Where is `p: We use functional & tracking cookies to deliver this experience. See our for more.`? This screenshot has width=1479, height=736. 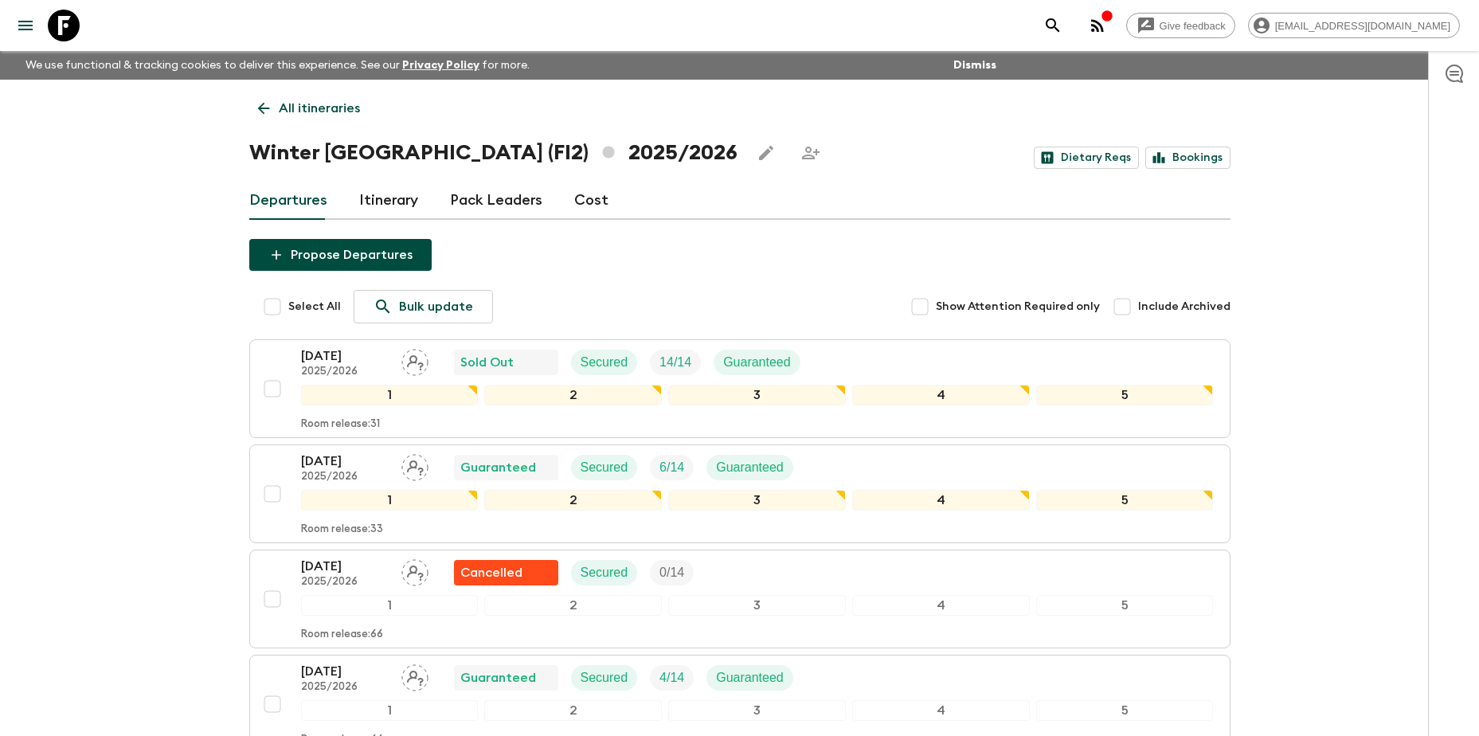
p: We use functional & tracking cookies to deliver this experience. See our for more. is located at coordinates (277, 65).